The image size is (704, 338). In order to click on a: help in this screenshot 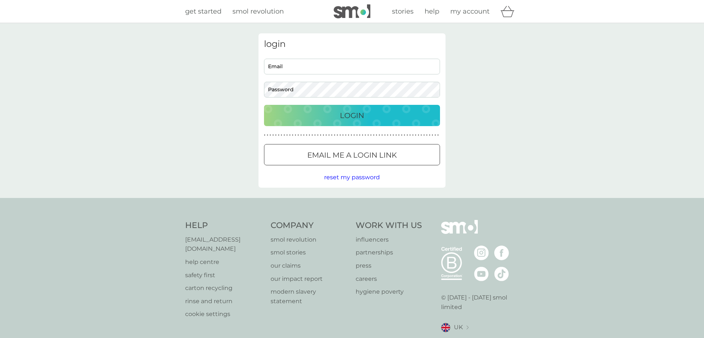, I will do `click(432, 11)`.